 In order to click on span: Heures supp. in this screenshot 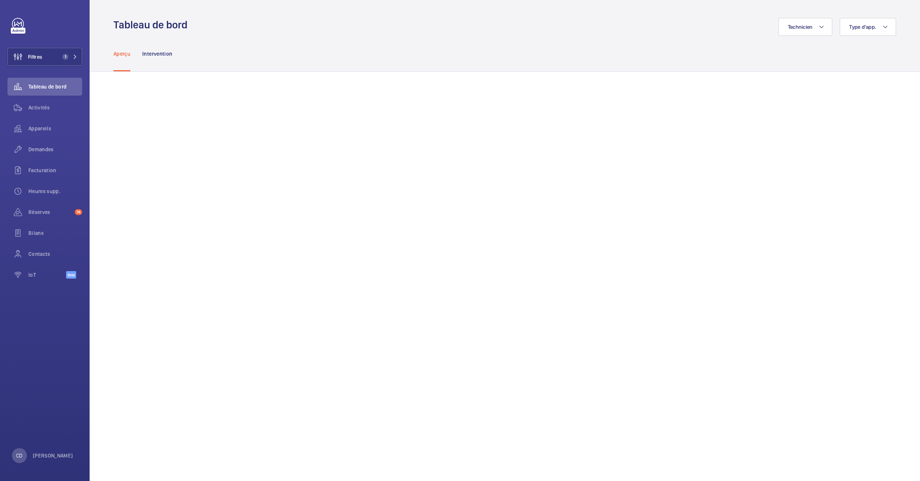, I will do `click(55, 191)`.